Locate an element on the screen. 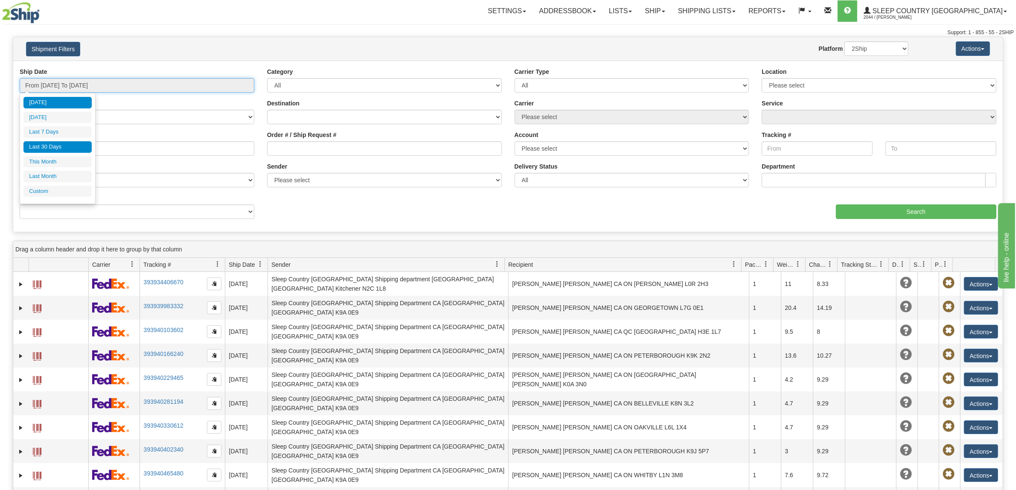  a: Ship Date filter column settings is located at coordinates (260, 264).